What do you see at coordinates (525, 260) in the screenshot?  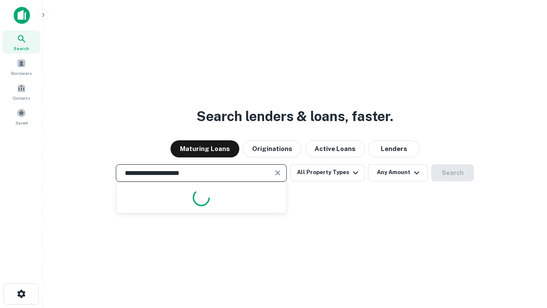 I see `div: Chat Widget` at bounding box center [525, 260].